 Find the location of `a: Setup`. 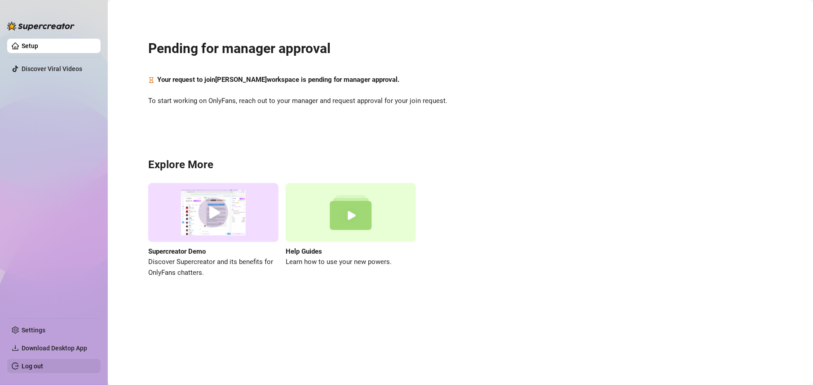

a: Setup is located at coordinates (30, 46).